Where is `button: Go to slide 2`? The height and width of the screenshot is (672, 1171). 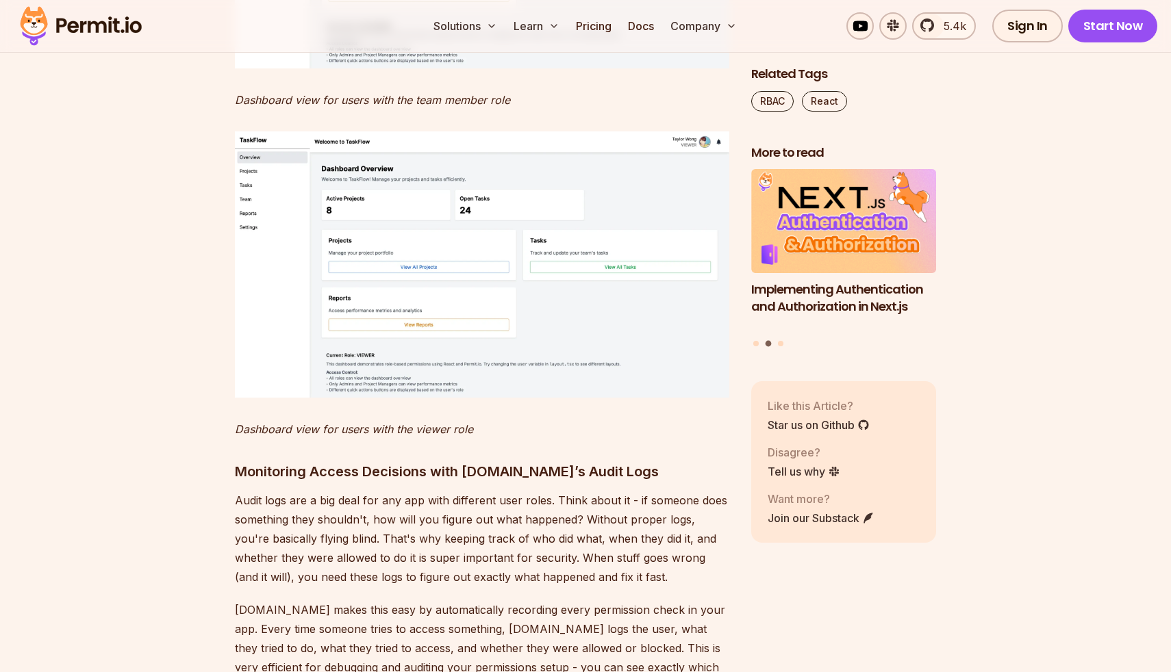
button: Go to slide 2 is located at coordinates (768, 344).